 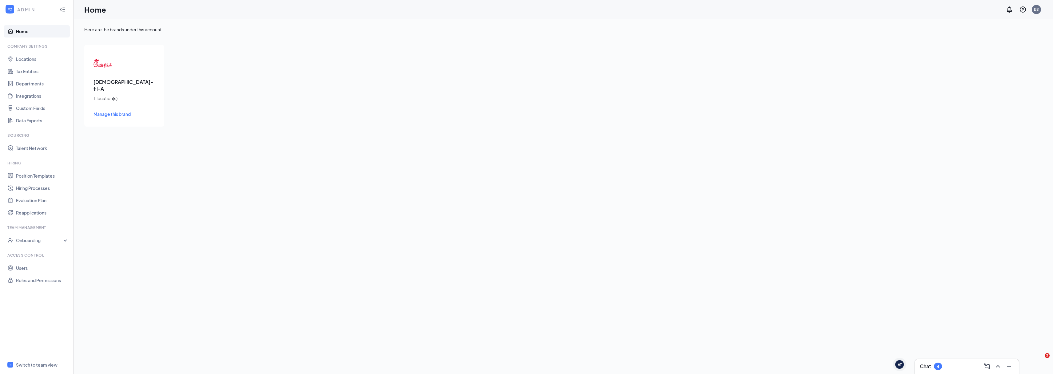 What do you see at coordinates (1010, 10) in the screenshot?
I see `svg: Notifications` at bounding box center [1010, 10].